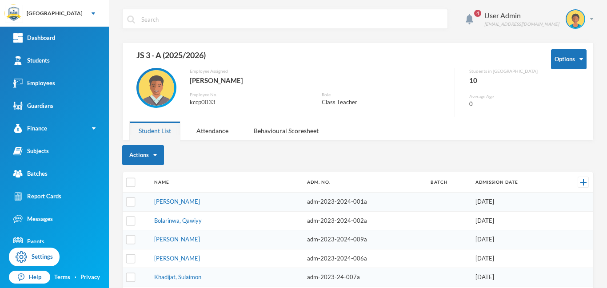 The width and height of the screenshot is (607, 288). Describe the element at coordinates (31, 151) in the screenshot. I see `div: Subjects` at that location.